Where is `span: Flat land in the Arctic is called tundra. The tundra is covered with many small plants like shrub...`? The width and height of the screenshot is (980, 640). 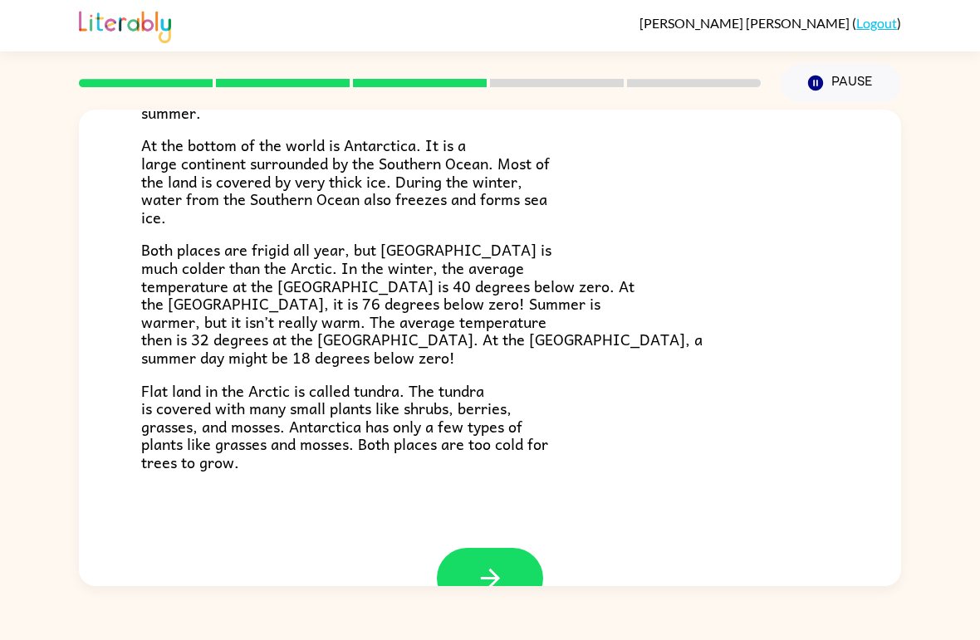
span: Flat land in the Arctic is called tundra. The tundra is covered with many small plants like shrub... is located at coordinates (345, 426).